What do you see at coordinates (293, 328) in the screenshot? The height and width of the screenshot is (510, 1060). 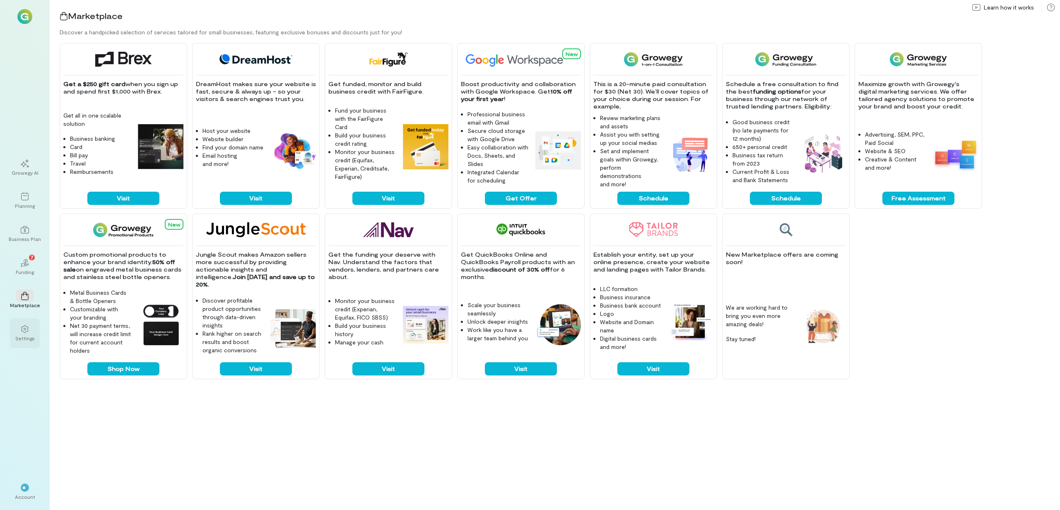 I see `img: Jungle Scout feature` at bounding box center [293, 328].